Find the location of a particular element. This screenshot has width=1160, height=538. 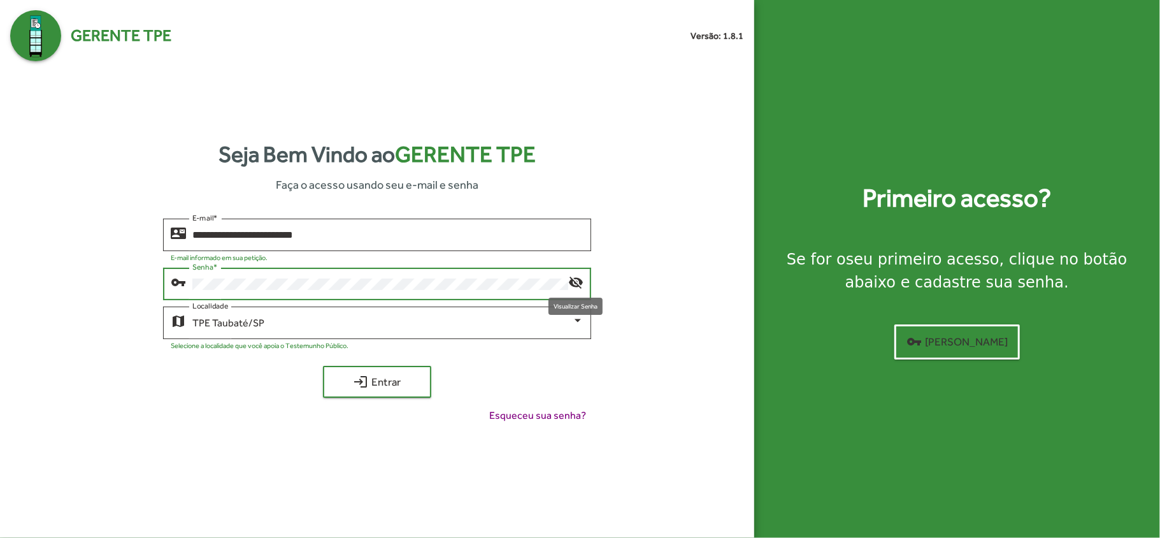

span: Faça o acesso usando seu e-mail e senha is located at coordinates (377, 184).